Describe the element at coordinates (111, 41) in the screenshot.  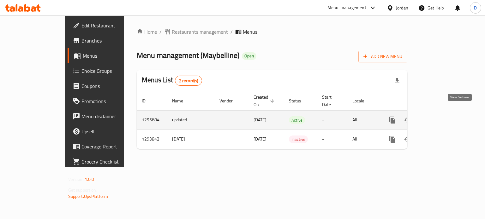
I see `span: Branches` at that location.